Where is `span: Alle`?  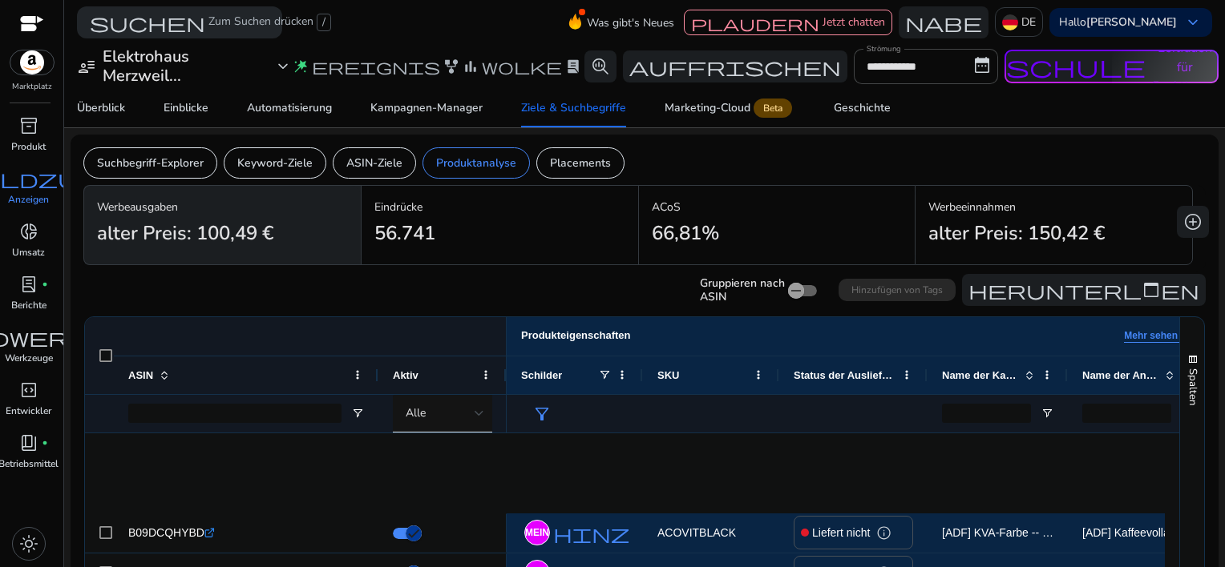 span: Alle is located at coordinates (415, 413).